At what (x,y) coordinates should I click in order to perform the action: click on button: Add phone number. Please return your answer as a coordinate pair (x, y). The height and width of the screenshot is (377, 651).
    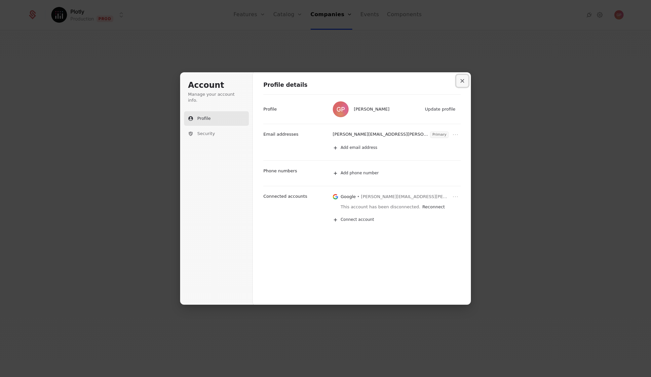
    Looking at the image, I should click on (398, 173).